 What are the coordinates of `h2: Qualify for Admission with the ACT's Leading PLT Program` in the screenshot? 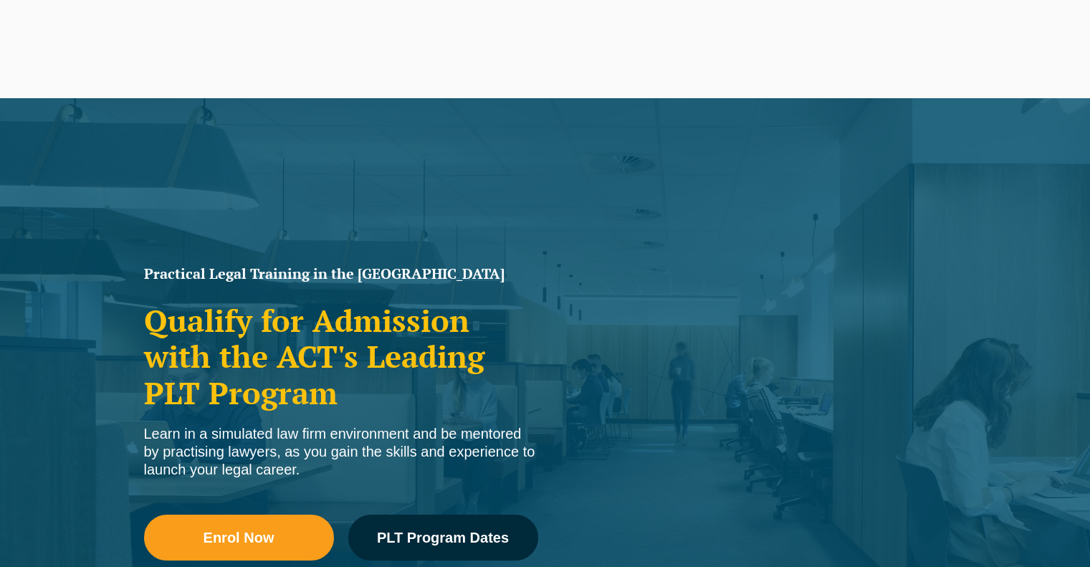 It's located at (341, 356).